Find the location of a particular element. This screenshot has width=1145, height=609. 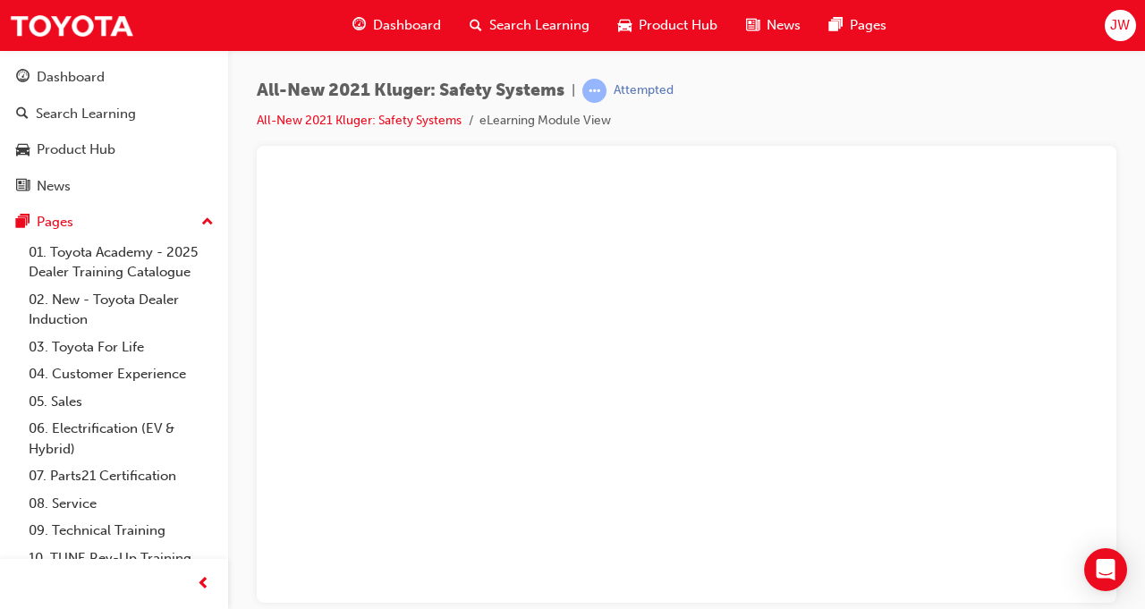

a: Product Hub is located at coordinates (114, 149).